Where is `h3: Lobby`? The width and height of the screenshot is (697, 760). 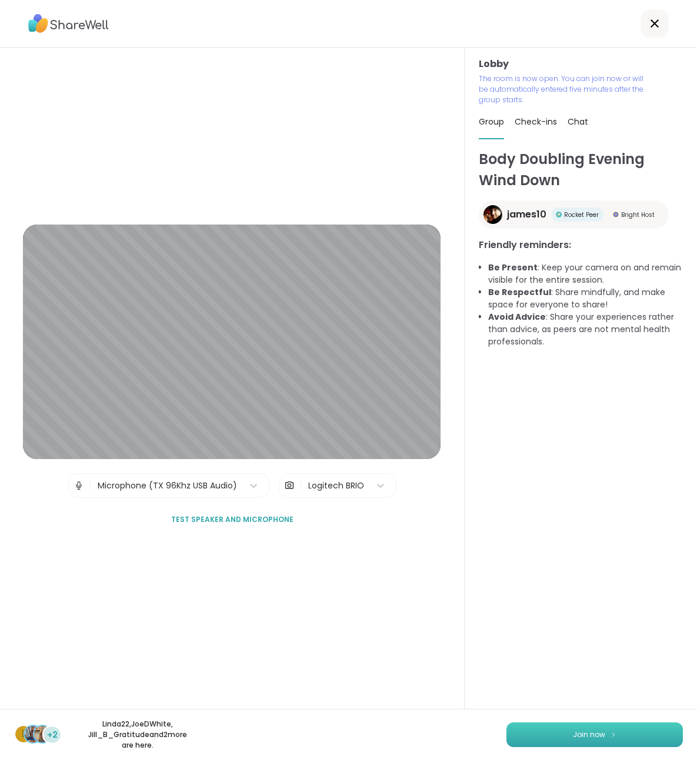 h3: Lobby is located at coordinates (580, 64).